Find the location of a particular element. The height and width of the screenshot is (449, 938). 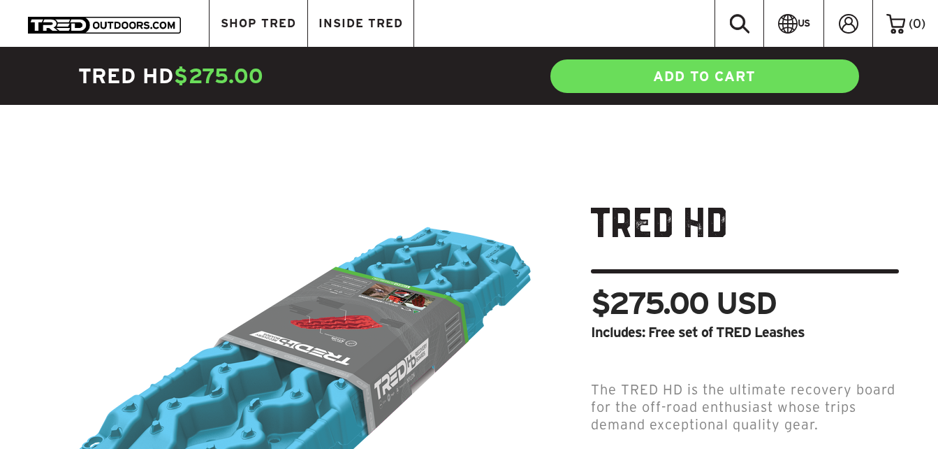

h4: TRED HD is located at coordinates (274, 76).